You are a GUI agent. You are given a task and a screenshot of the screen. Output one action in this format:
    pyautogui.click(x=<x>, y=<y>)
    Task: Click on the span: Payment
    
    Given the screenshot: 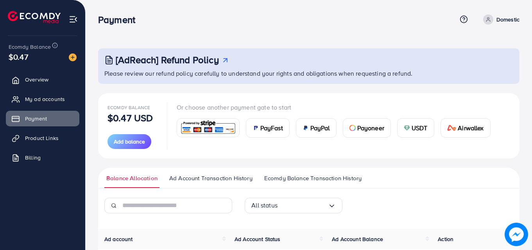 What is the action you would take?
    pyautogui.click(x=36, y=119)
    